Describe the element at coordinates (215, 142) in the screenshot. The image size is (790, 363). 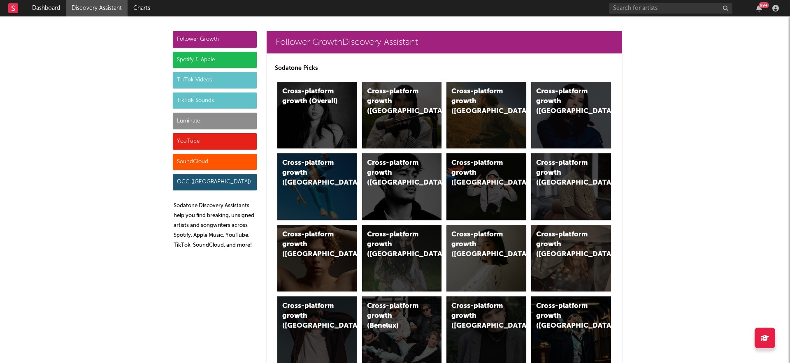
I see `div: YouTube` at that location.